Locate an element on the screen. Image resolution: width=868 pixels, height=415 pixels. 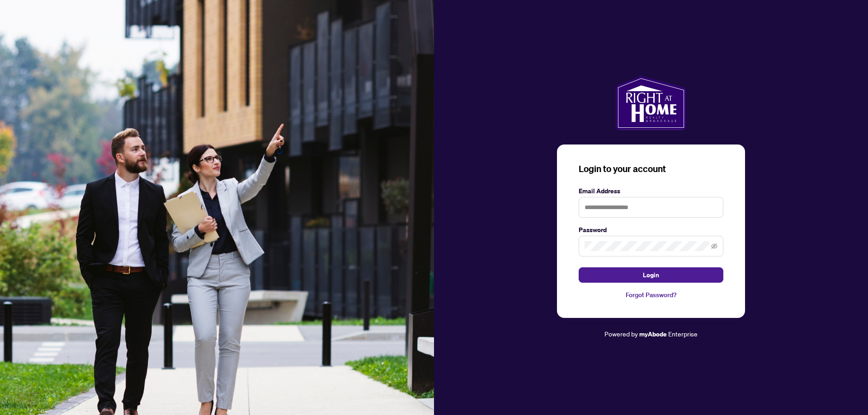
img: ma-logo is located at coordinates (650, 103).